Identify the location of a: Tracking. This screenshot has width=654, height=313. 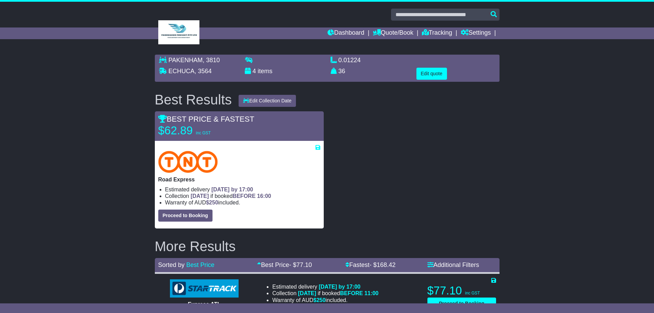
(437, 33).